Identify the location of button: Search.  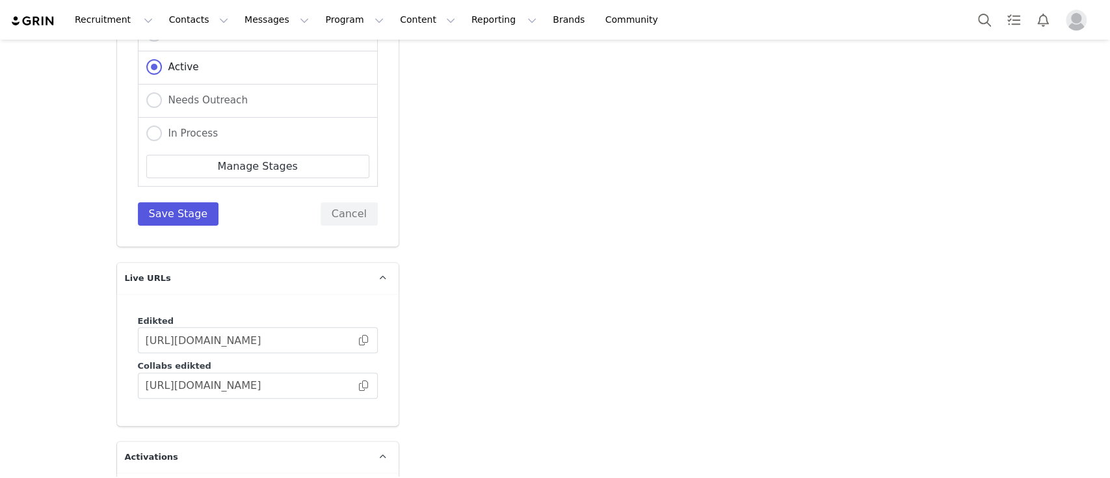
(985, 20).